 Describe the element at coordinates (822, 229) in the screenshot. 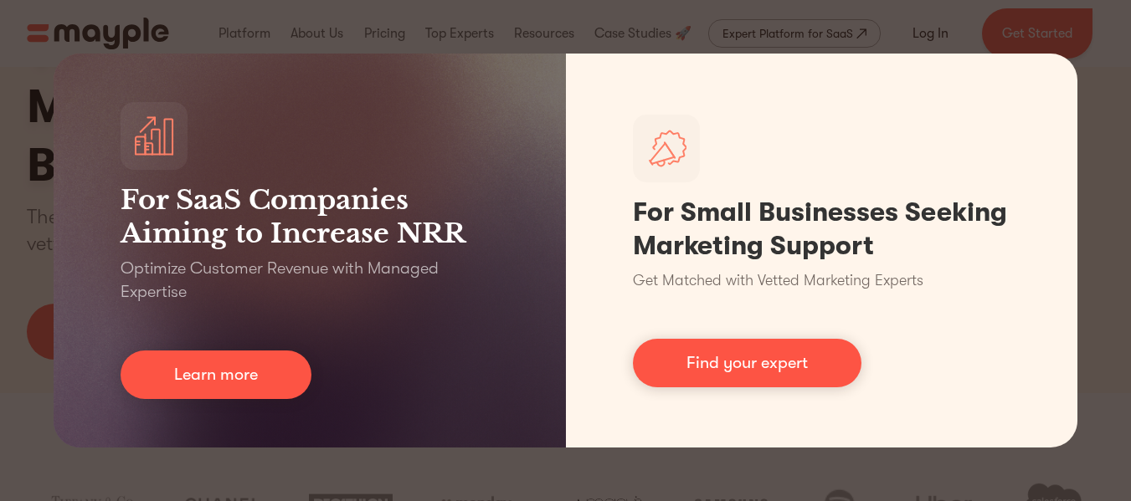

I see `h1: For Small Businesses Seeking Marketing Support` at that location.